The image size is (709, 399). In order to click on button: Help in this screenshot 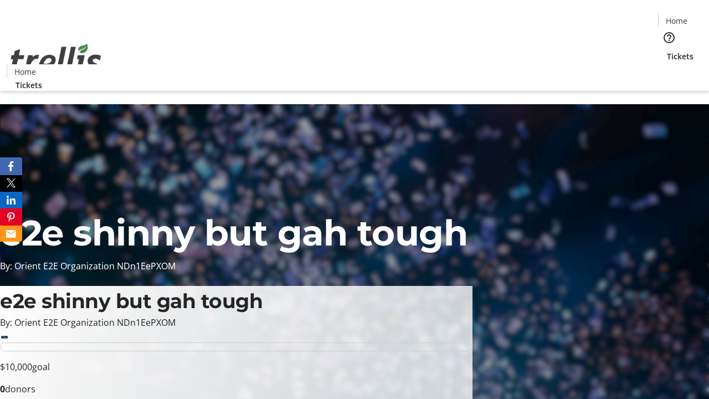, I will do `click(669, 38)`.